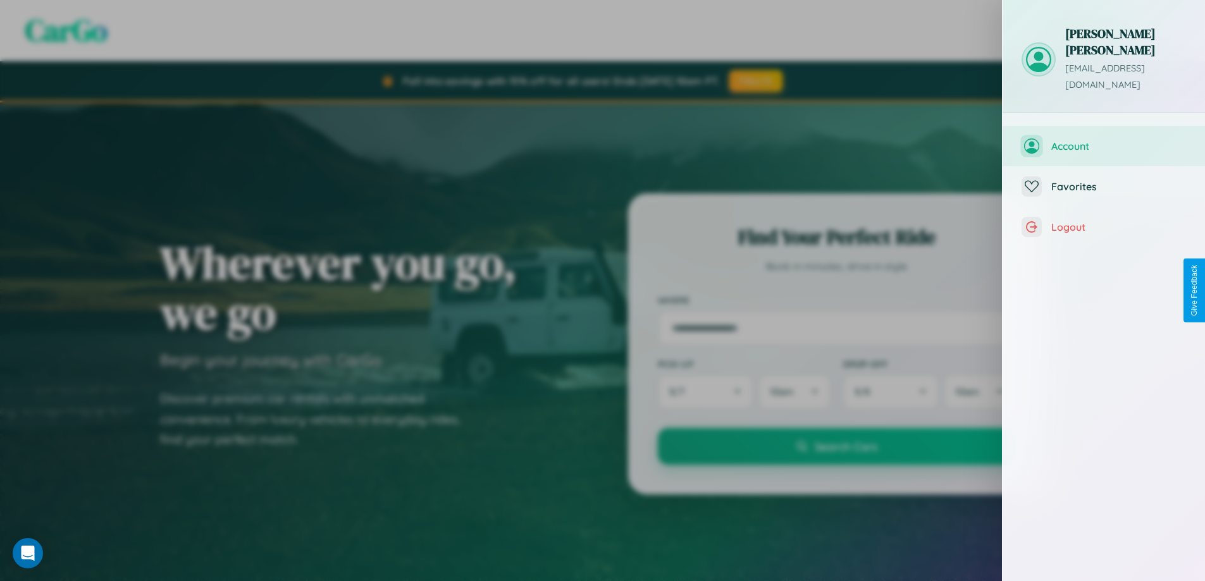  What do you see at coordinates (1104, 227) in the screenshot?
I see `button: Logout` at bounding box center [1104, 227].